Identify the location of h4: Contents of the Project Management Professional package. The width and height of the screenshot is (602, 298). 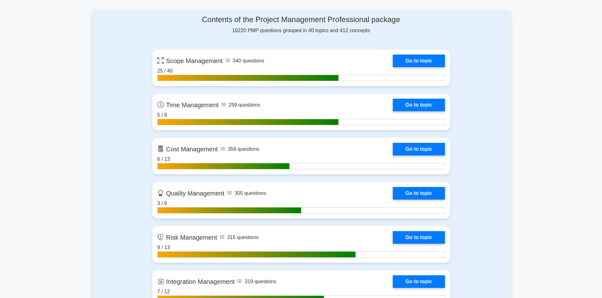
(301, 20).